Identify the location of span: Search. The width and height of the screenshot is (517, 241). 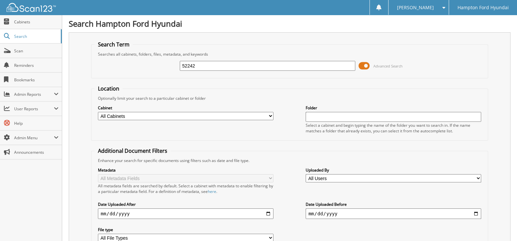
(36, 36).